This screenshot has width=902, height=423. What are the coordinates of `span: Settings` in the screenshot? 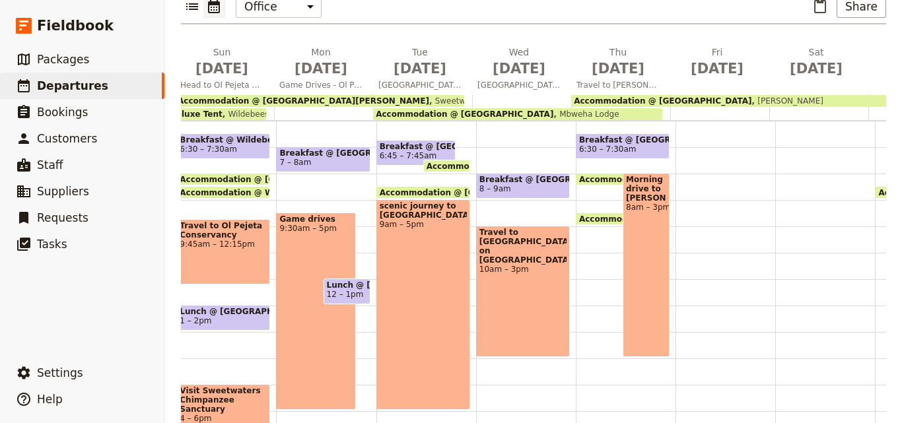 It's located at (60, 373).